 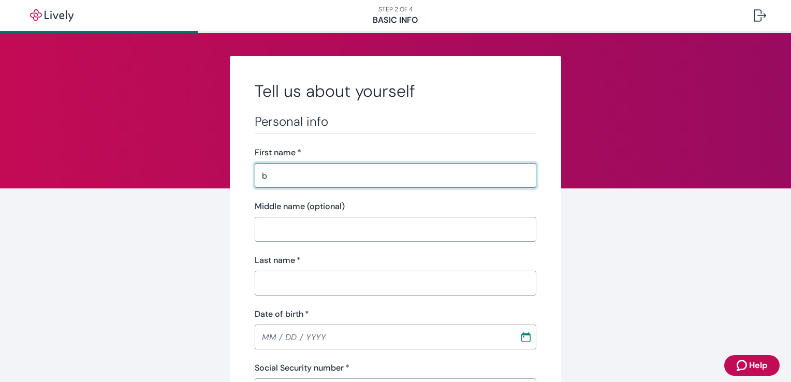 What do you see at coordinates (751, 365) in the screenshot?
I see `button: Zendesk support iconHelp` at bounding box center [751, 365].